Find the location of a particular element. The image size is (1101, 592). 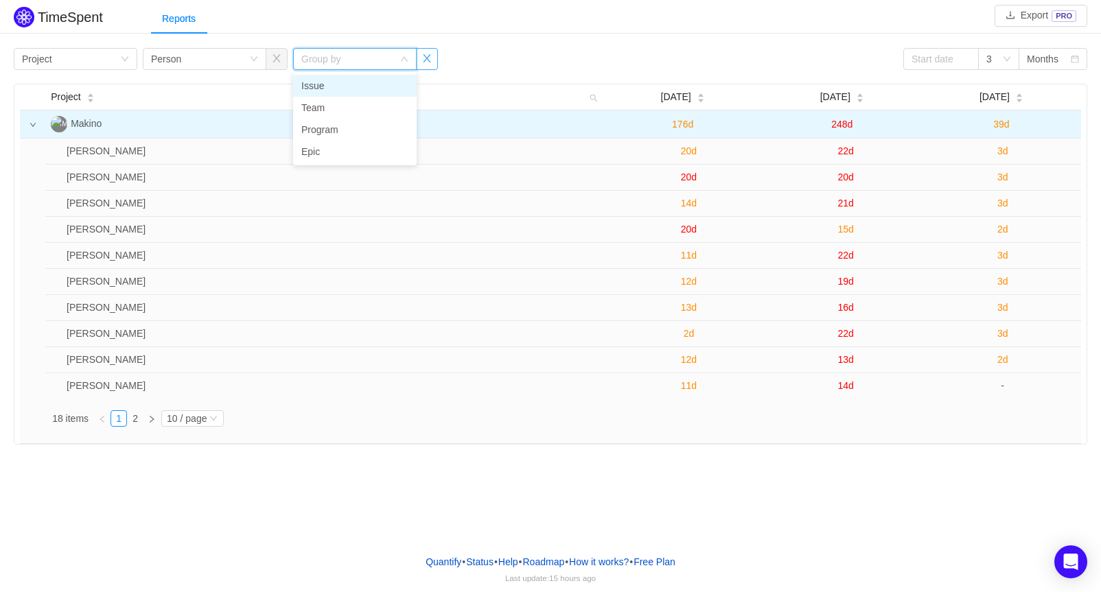

li: Program is located at coordinates (355, 130).